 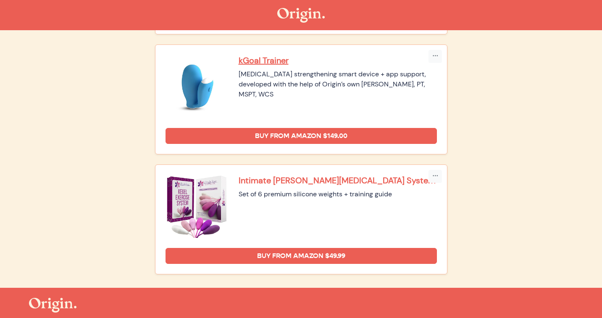 I want to click on p: kGoal Trainer, so click(x=338, y=60).